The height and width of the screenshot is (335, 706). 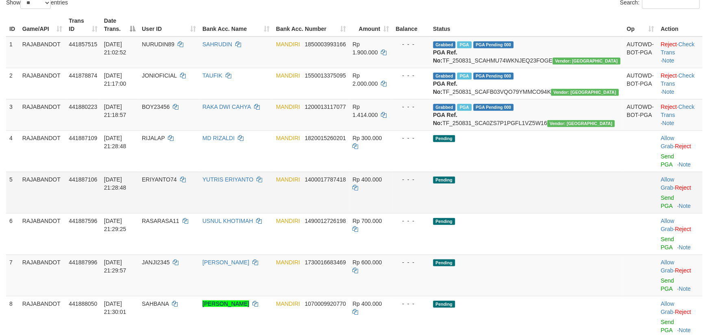 What do you see at coordinates (325, 304) in the screenshot?
I see `span: Copy 1070009920770 to clipboard` at bounding box center [325, 304].